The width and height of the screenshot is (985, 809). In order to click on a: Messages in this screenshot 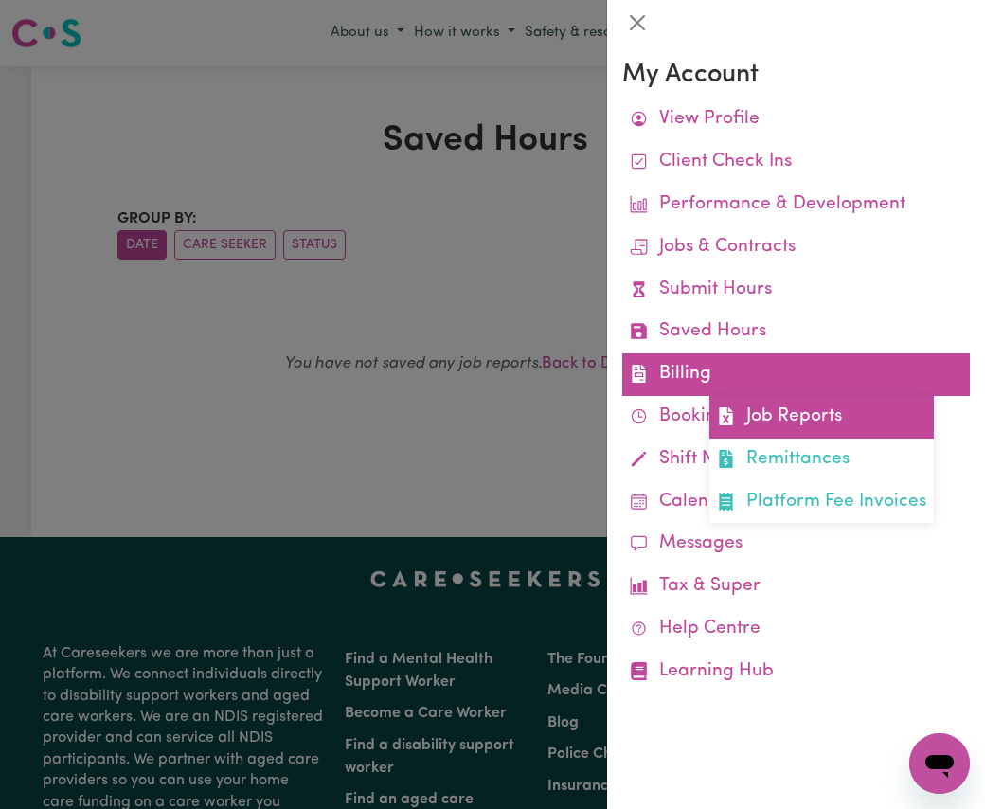, I will do `click(795, 543)`.